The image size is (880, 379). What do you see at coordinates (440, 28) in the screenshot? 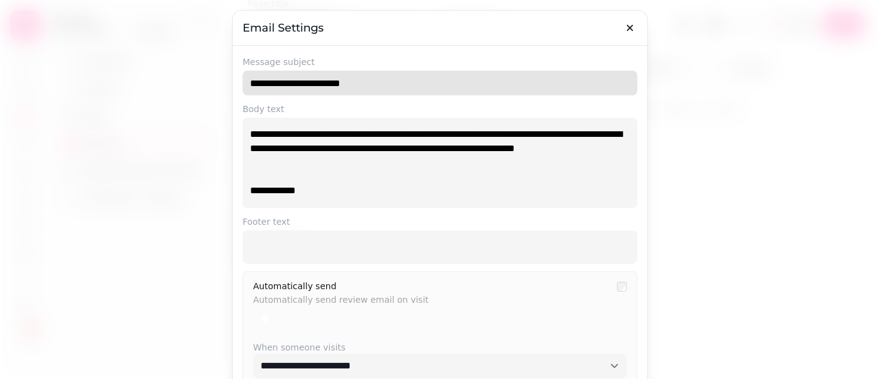
I see `h3: Email Settings` at bounding box center [440, 28].